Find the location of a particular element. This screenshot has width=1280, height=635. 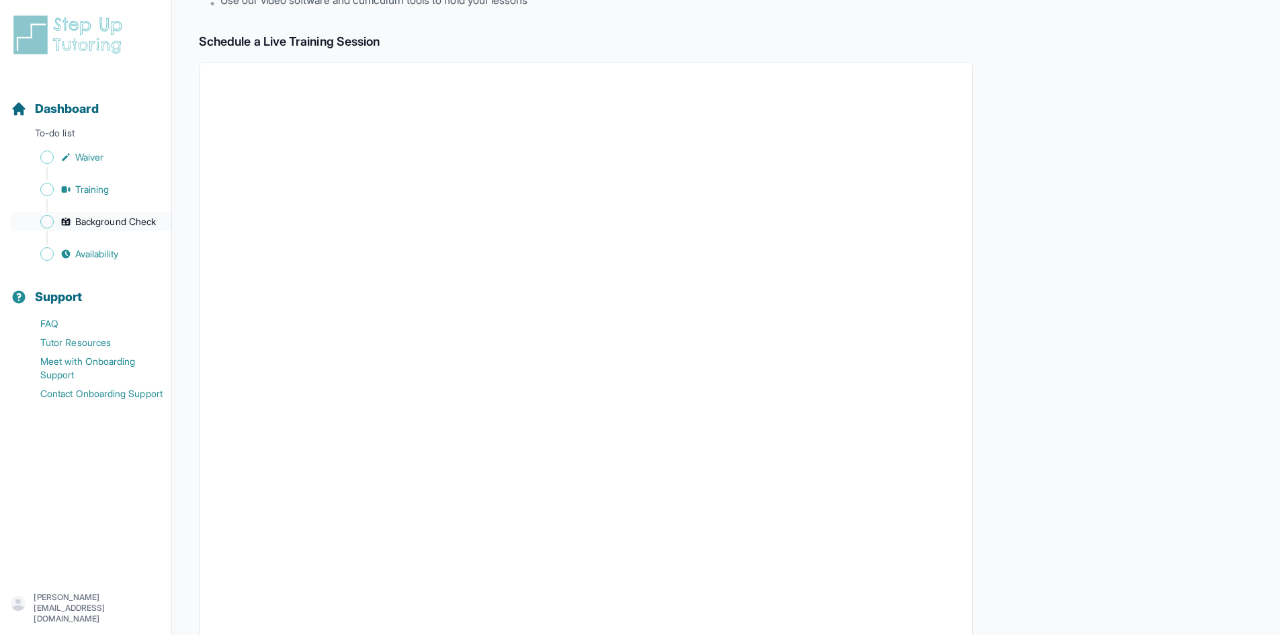

a: Tutor Resources is located at coordinates (91, 343).